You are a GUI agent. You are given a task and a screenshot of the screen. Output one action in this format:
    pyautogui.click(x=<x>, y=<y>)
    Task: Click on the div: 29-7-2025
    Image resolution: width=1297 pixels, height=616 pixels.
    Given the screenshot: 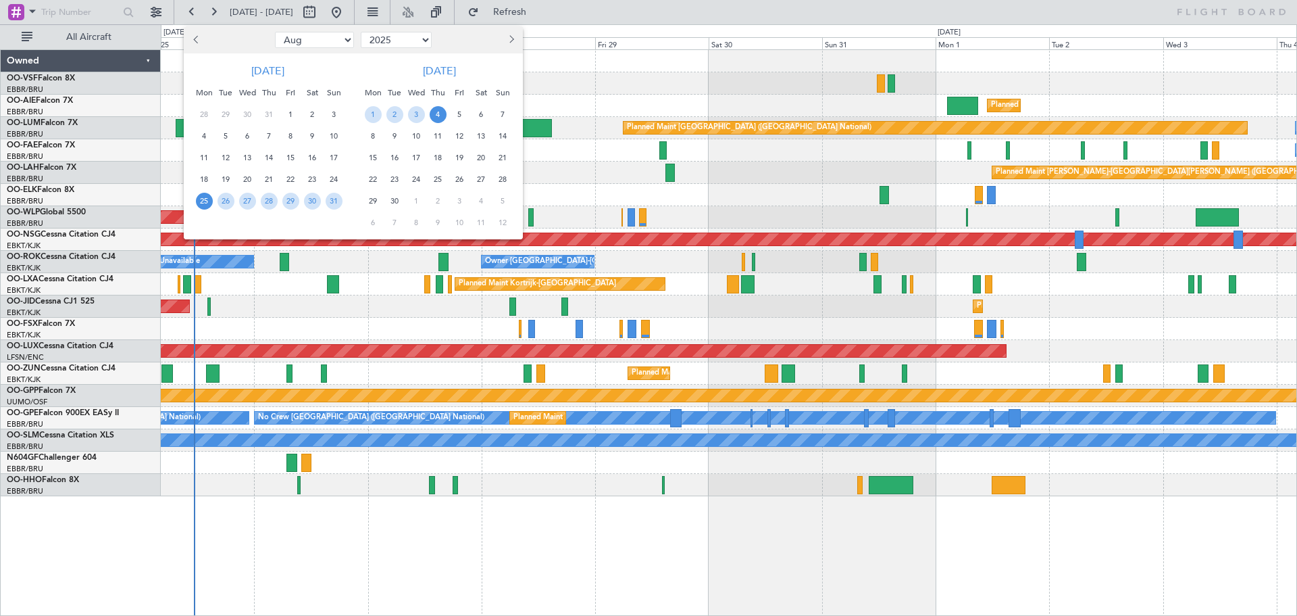 What is the action you would take?
    pyautogui.click(x=226, y=114)
    